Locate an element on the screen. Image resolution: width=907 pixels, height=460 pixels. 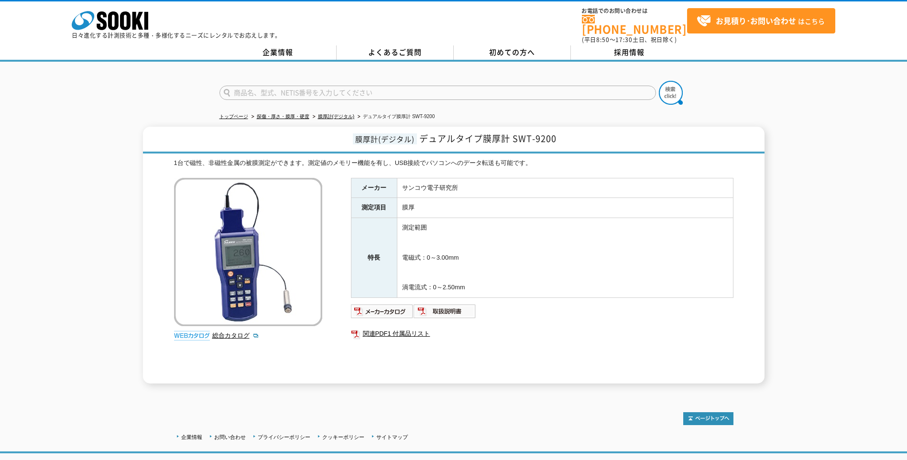
a: サイトマップ is located at coordinates (392, 437).